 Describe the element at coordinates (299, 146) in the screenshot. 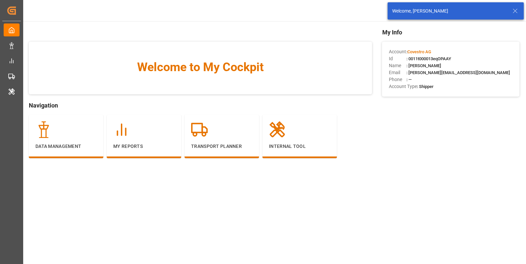

I see `p: Internal Tool` at that location.